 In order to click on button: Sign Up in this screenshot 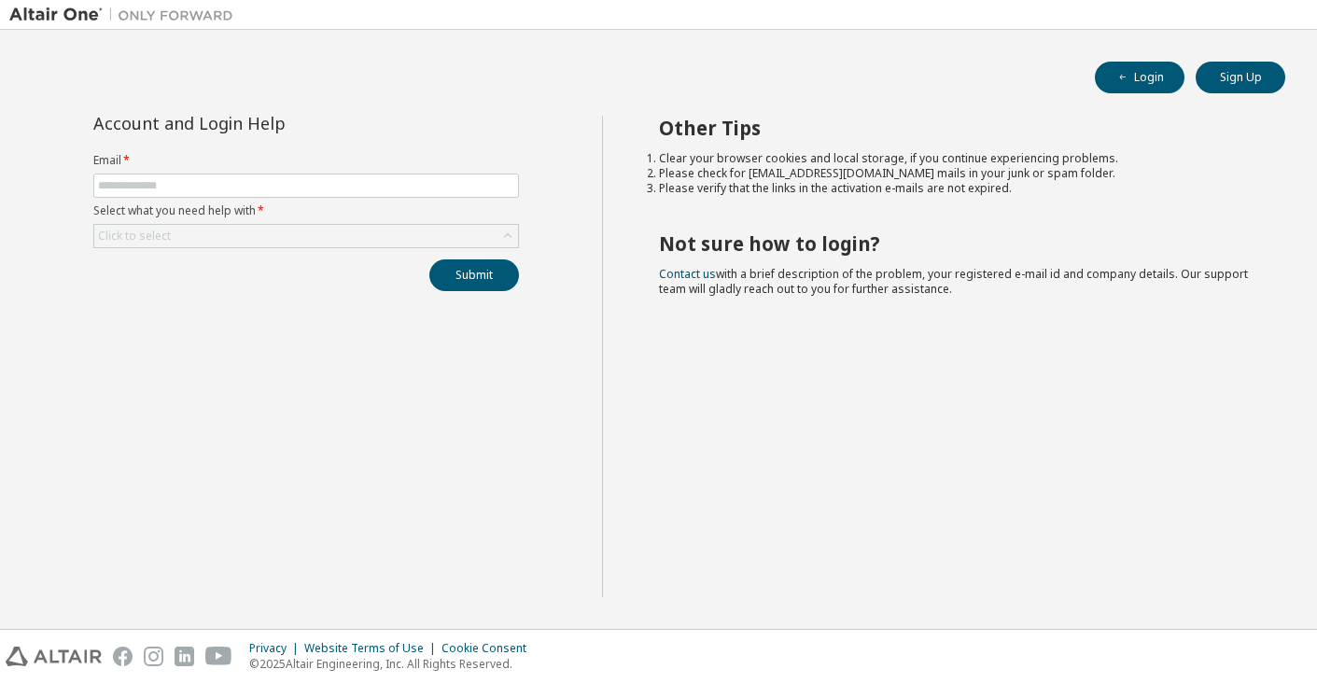, I will do `click(1240, 77)`.